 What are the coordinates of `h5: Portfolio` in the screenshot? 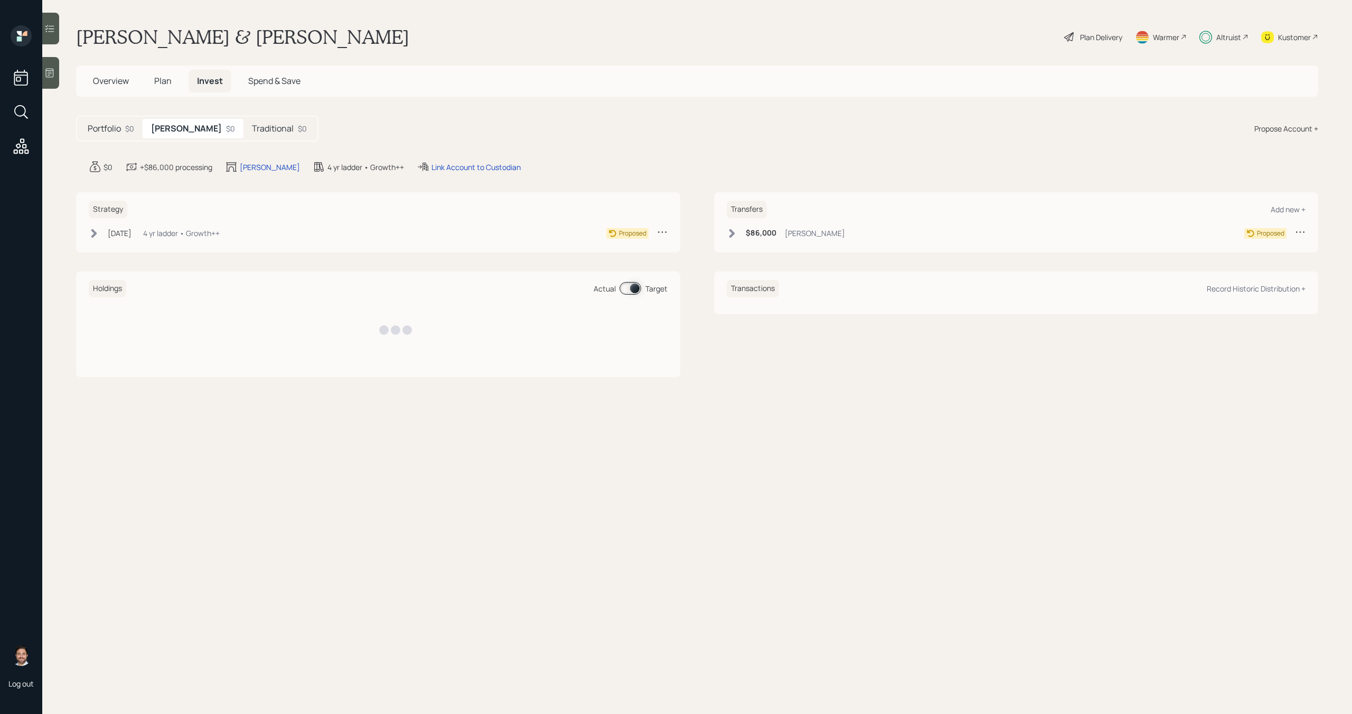 It's located at (104, 128).